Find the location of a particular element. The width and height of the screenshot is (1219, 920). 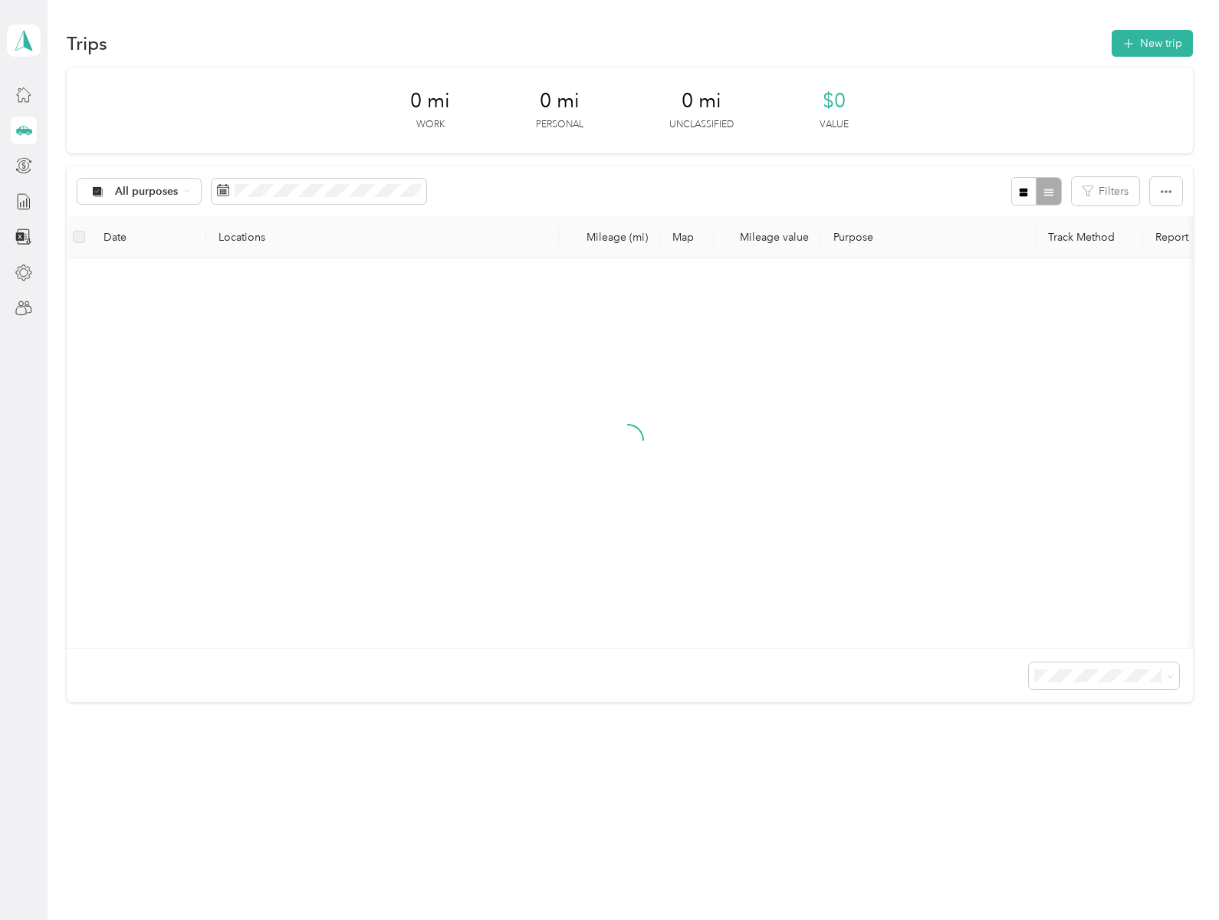

span: All purposes is located at coordinates (146, 192).